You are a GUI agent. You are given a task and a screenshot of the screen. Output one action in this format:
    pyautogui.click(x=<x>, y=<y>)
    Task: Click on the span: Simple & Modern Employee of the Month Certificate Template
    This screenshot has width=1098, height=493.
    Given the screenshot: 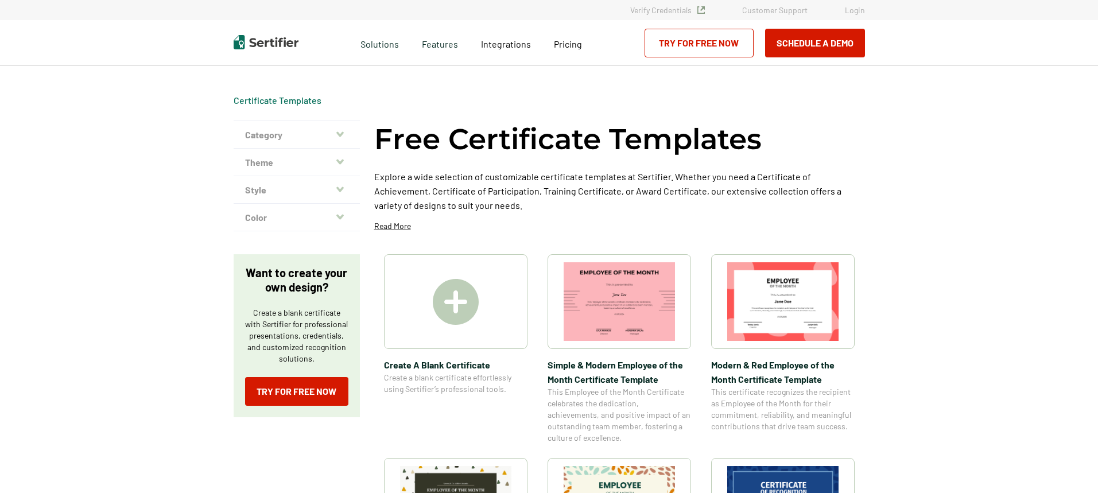 What is the action you would take?
    pyautogui.click(x=619, y=372)
    